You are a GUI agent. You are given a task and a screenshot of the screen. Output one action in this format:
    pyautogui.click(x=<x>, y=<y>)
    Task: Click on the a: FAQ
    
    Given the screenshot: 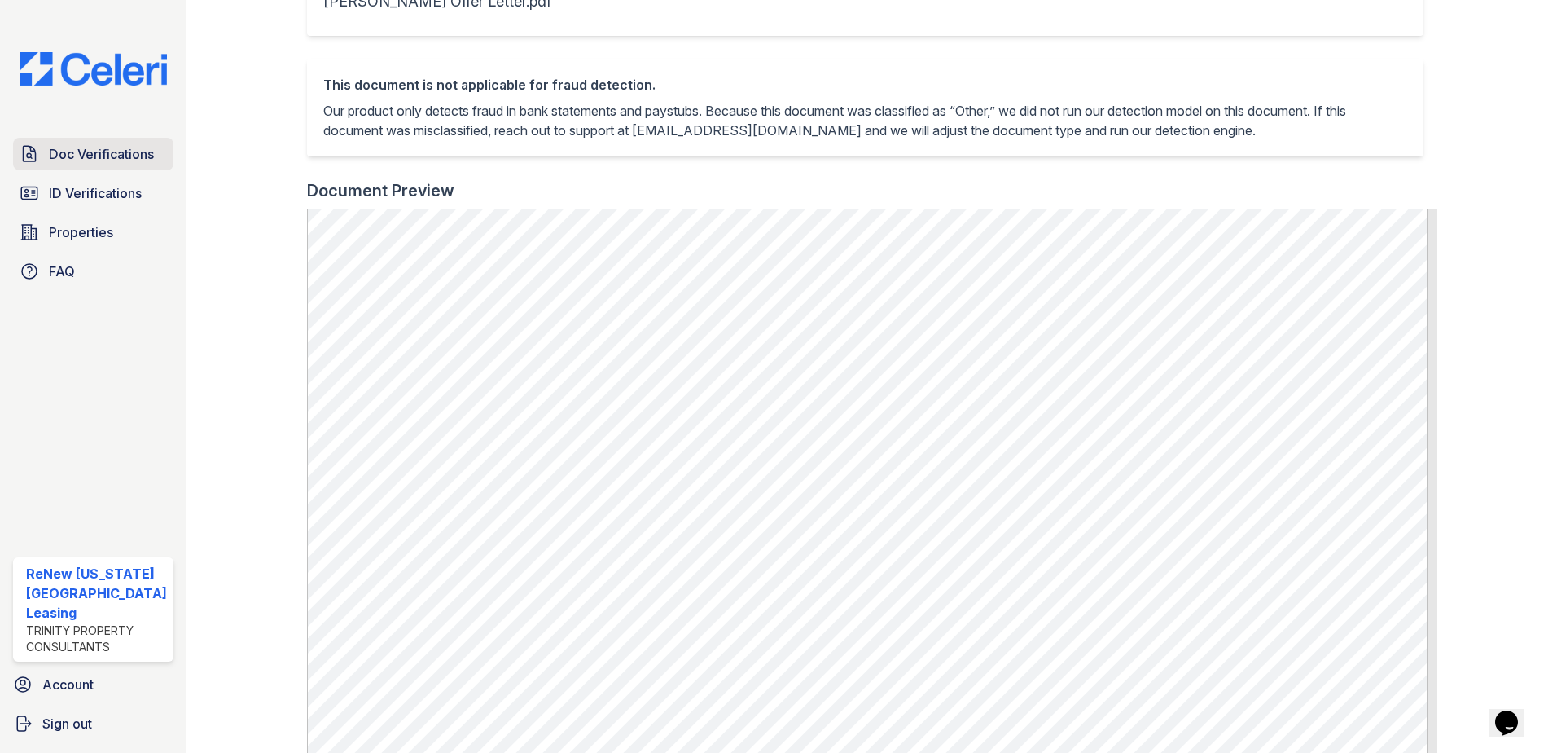 What is the action you would take?
    pyautogui.click(x=93, y=271)
    